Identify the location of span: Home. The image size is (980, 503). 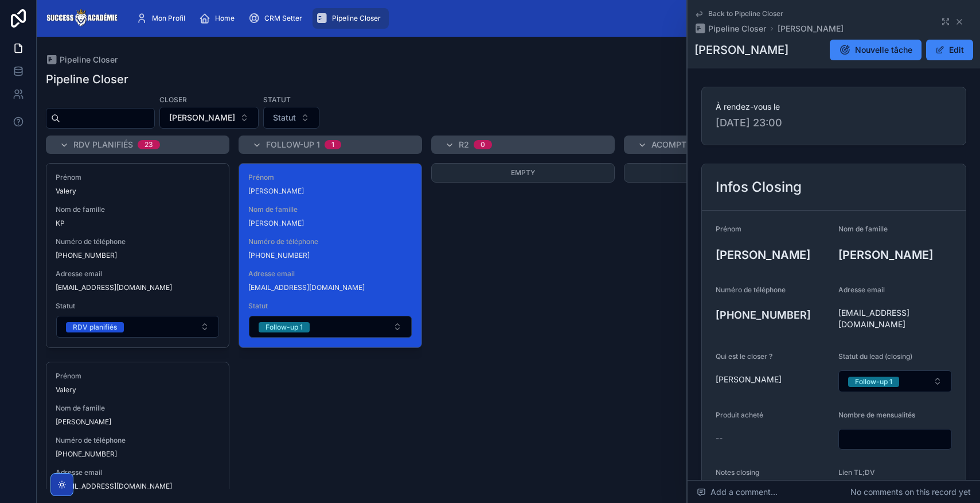
(225, 18).